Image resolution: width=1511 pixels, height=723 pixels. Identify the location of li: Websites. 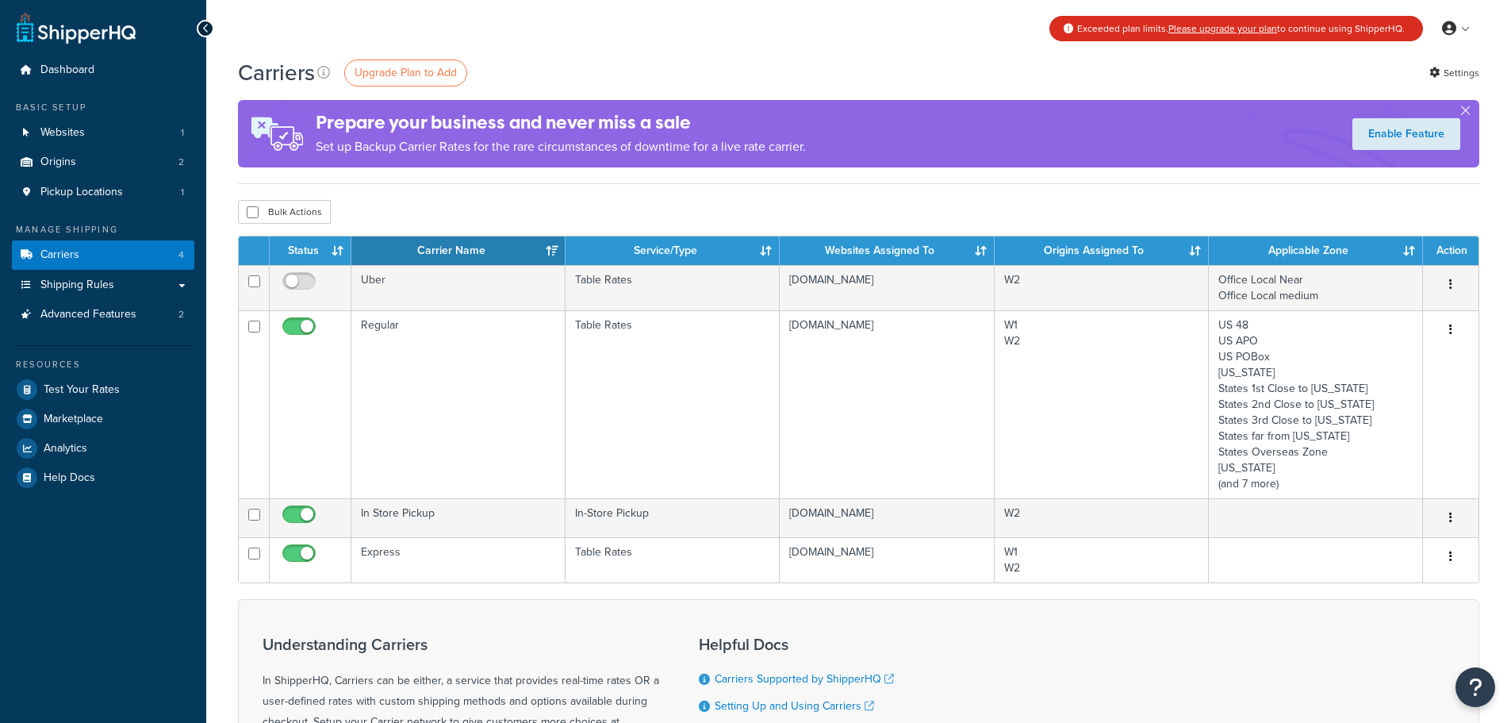
(103, 133).